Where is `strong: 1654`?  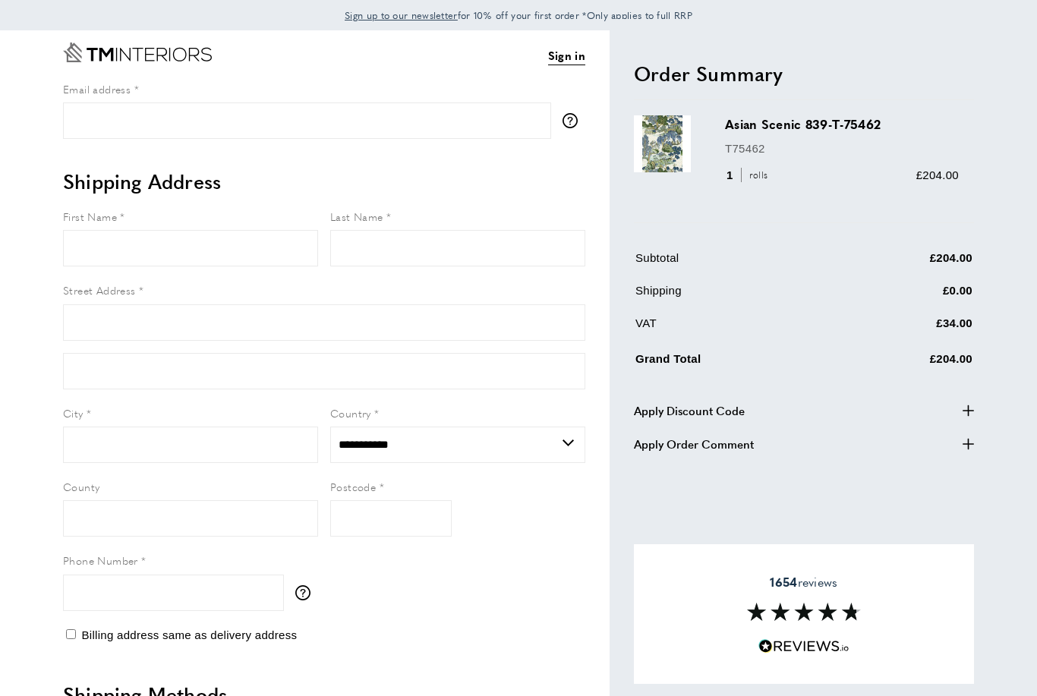 strong: 1654 is located at coordinates (783, 581).